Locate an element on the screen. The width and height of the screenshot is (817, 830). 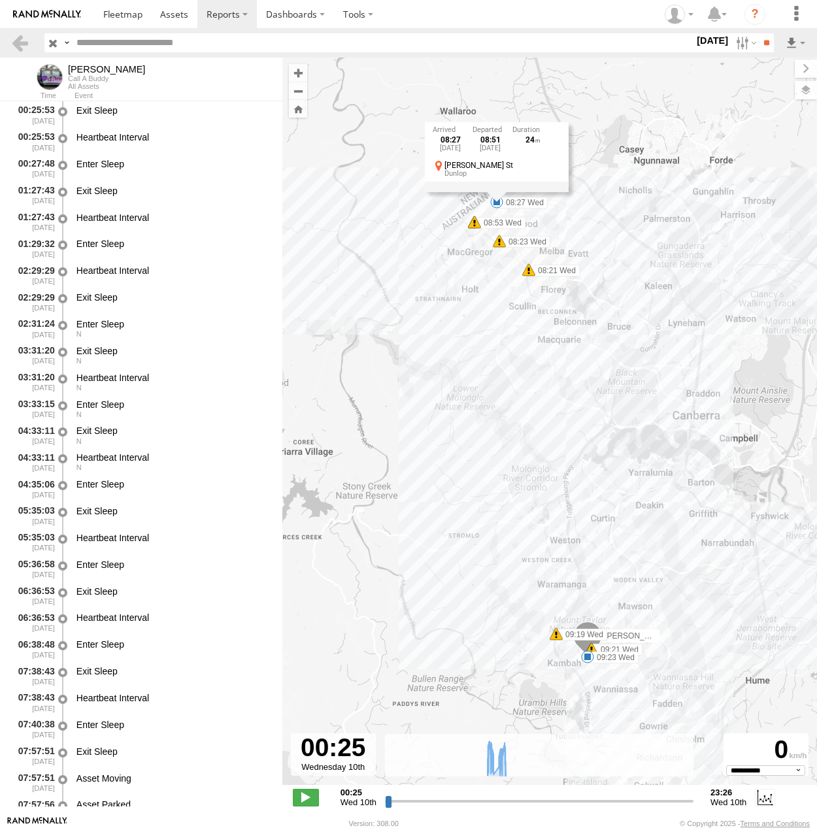
label: Export results as... is located at coordinates (796, 43).